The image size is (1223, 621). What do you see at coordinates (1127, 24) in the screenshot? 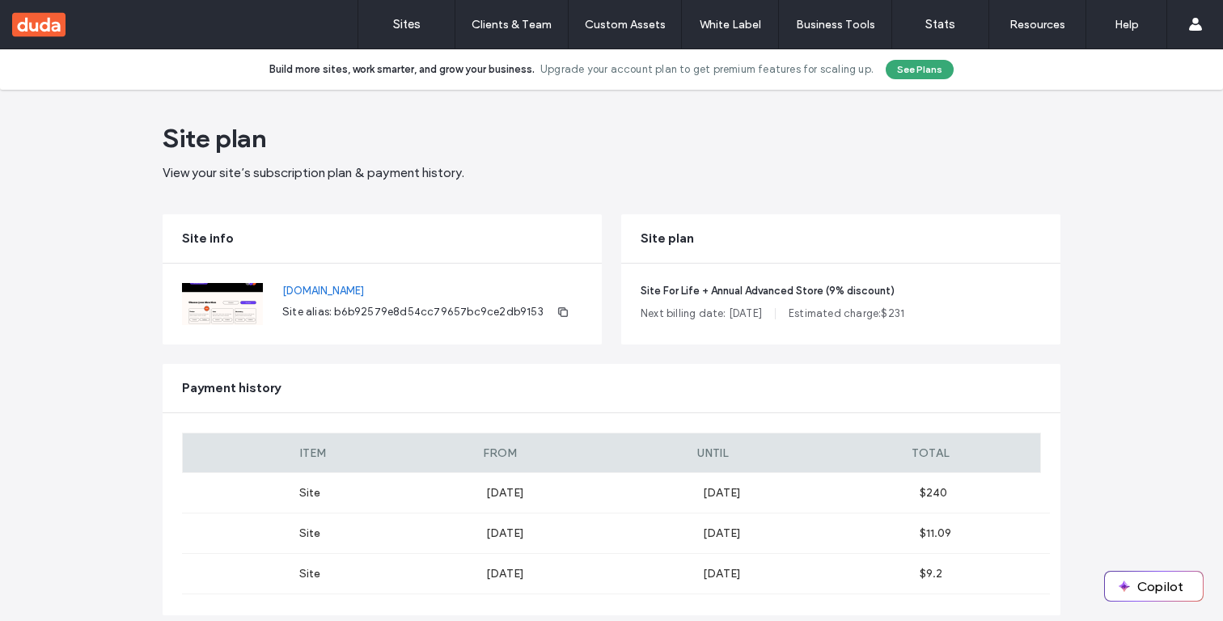
I see `label: Help` at bounding box center [1127, 24].